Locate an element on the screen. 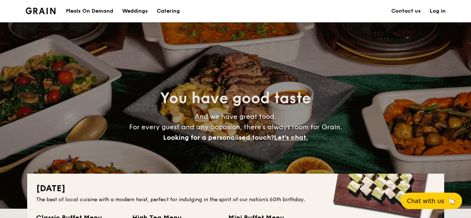 Image resolution: width=471 pixels, height=218 pixels. span: Looking for a personalised touch? is located at coordinates (218, 137).